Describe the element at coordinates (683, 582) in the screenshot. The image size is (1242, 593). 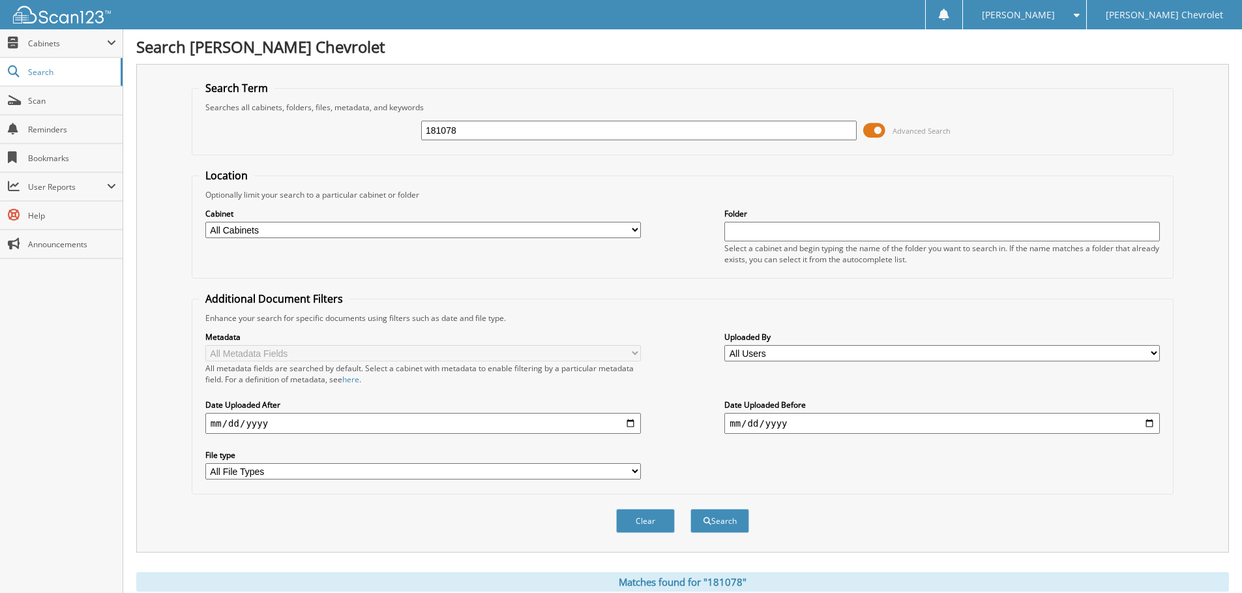
I see `div: Matches found for "181078"` at that location.